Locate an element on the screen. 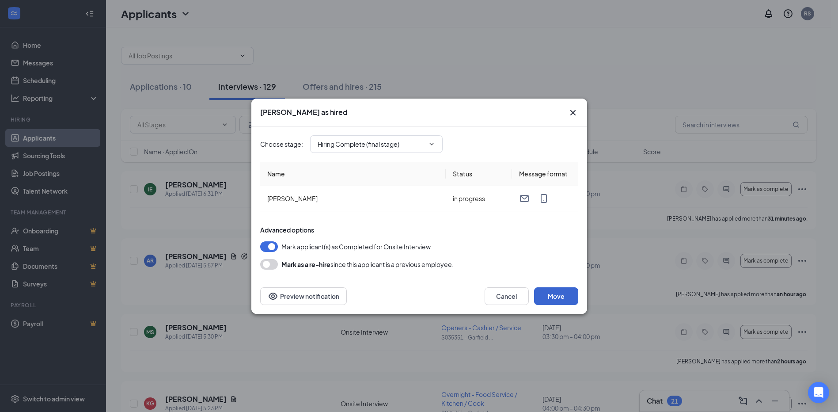 The width and height of the screenshot is (838, 412). div: Advanced options is located at coordinates (419, 230).